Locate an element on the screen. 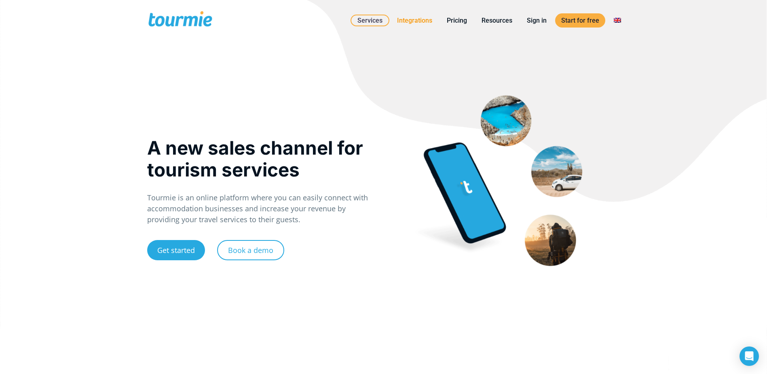 The height and width of the screenshot is (374, 767). a: Start for free is located at coordinates (580, 20).